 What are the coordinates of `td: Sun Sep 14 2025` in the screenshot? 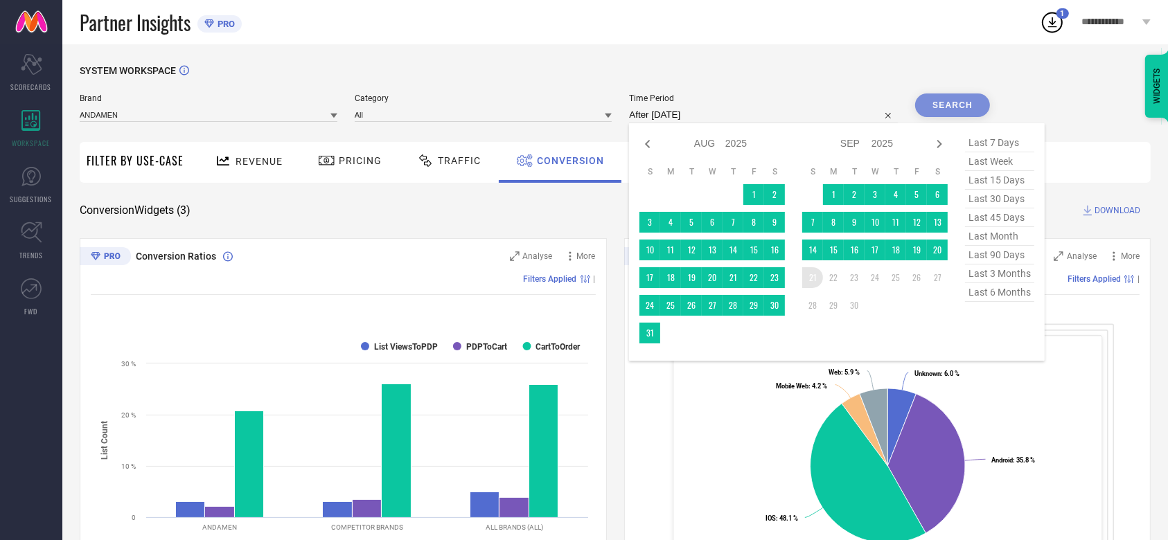 It's located at (813, 250).